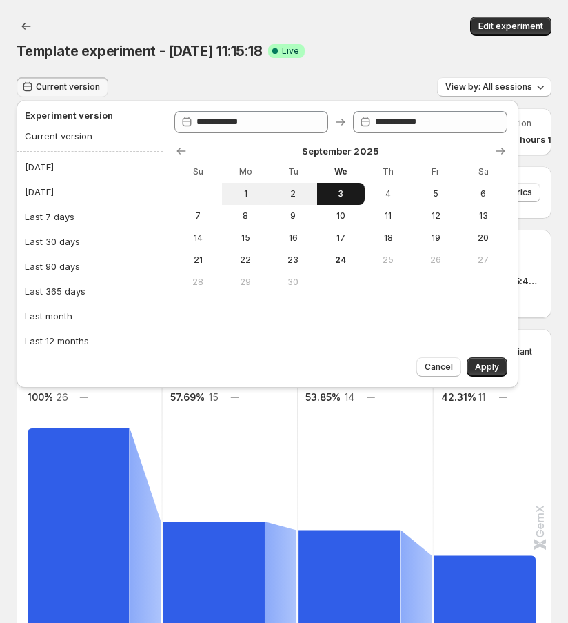 This screenshot has width=568, height=623. Describe the element at coordinates (245, 260) in the screenshot. I see `button: Monday September 22 2025` at that location.